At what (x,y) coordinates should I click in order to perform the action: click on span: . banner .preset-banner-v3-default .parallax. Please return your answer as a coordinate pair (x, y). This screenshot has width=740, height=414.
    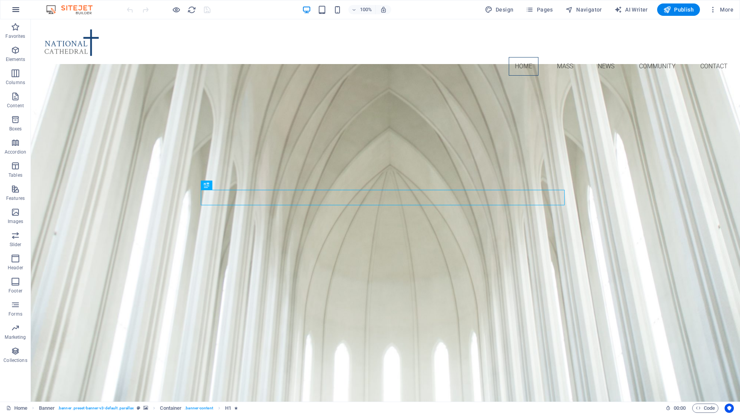
    Looking at the image, I should click on (96, 408).